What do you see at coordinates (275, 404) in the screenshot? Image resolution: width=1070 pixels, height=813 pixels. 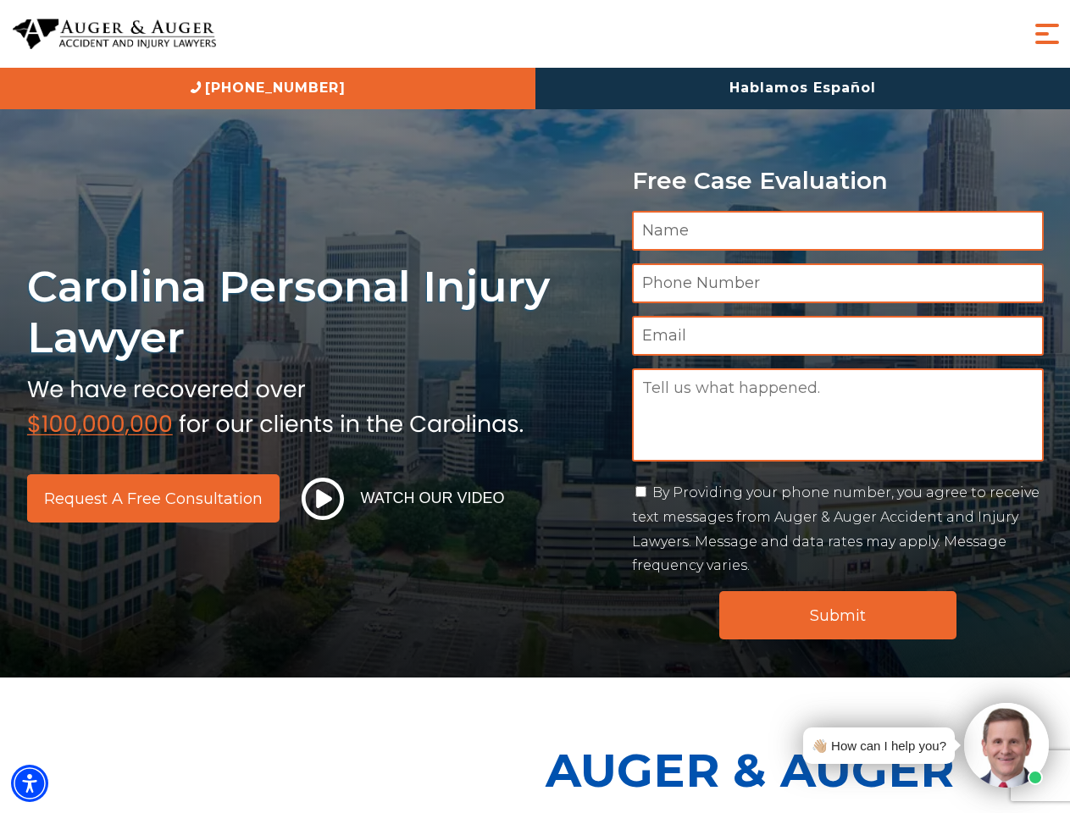 I see `img: sub text` at bounding box center [275, 404].